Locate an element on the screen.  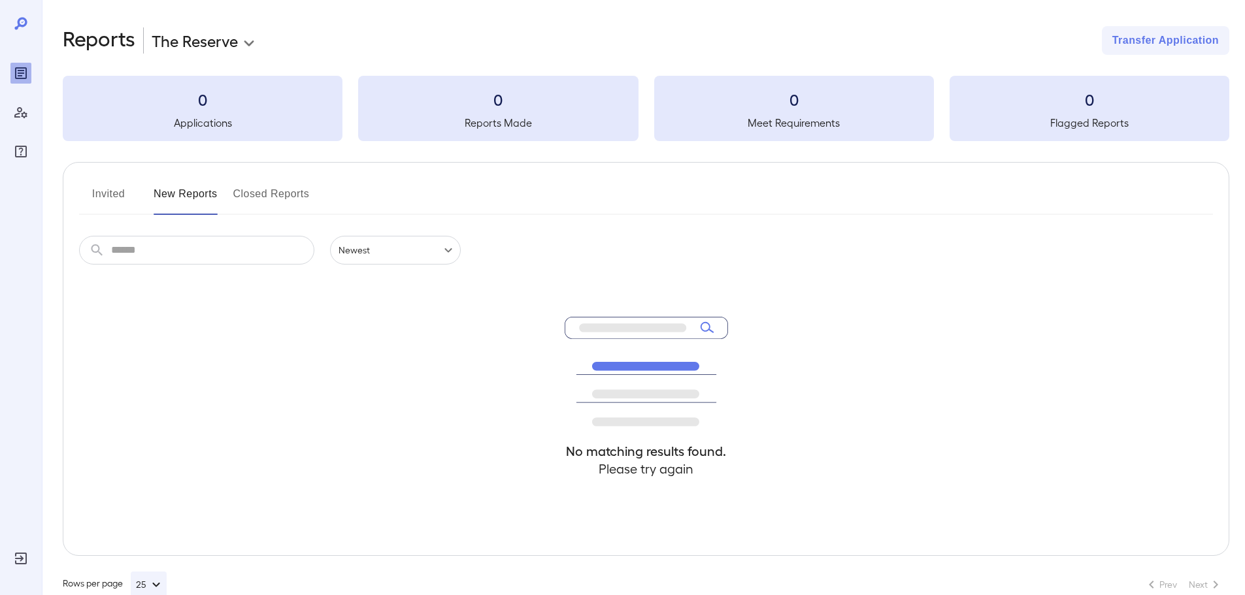
h5: Applications is located at coordinates (203, 123).